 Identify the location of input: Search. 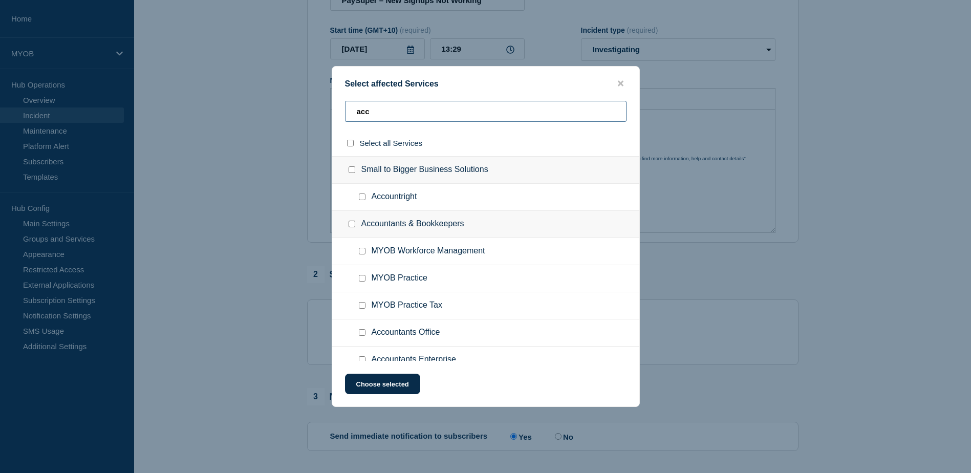
(486, 111).